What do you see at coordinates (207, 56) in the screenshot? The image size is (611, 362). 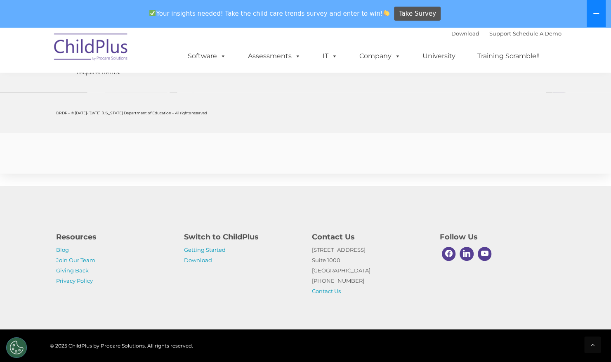 I see `a: Software` at bounding box center [207, 56].